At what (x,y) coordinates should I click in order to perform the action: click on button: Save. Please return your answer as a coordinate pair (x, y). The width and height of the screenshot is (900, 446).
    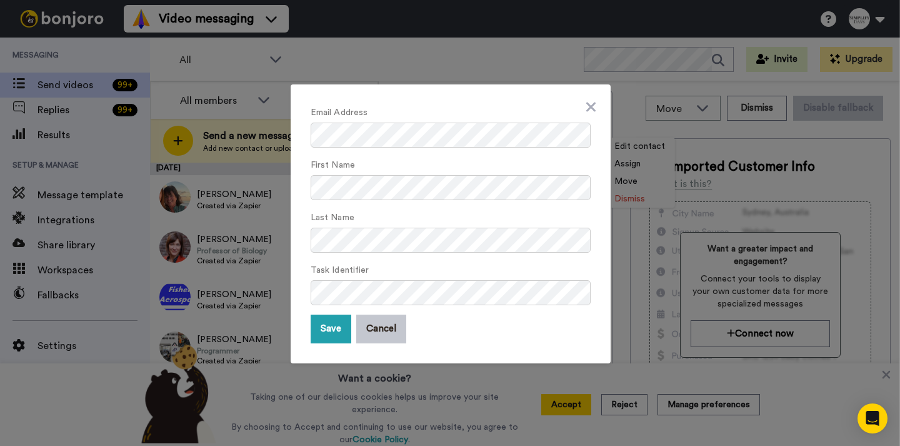
    Looking at the image, I should click on (331, 329).